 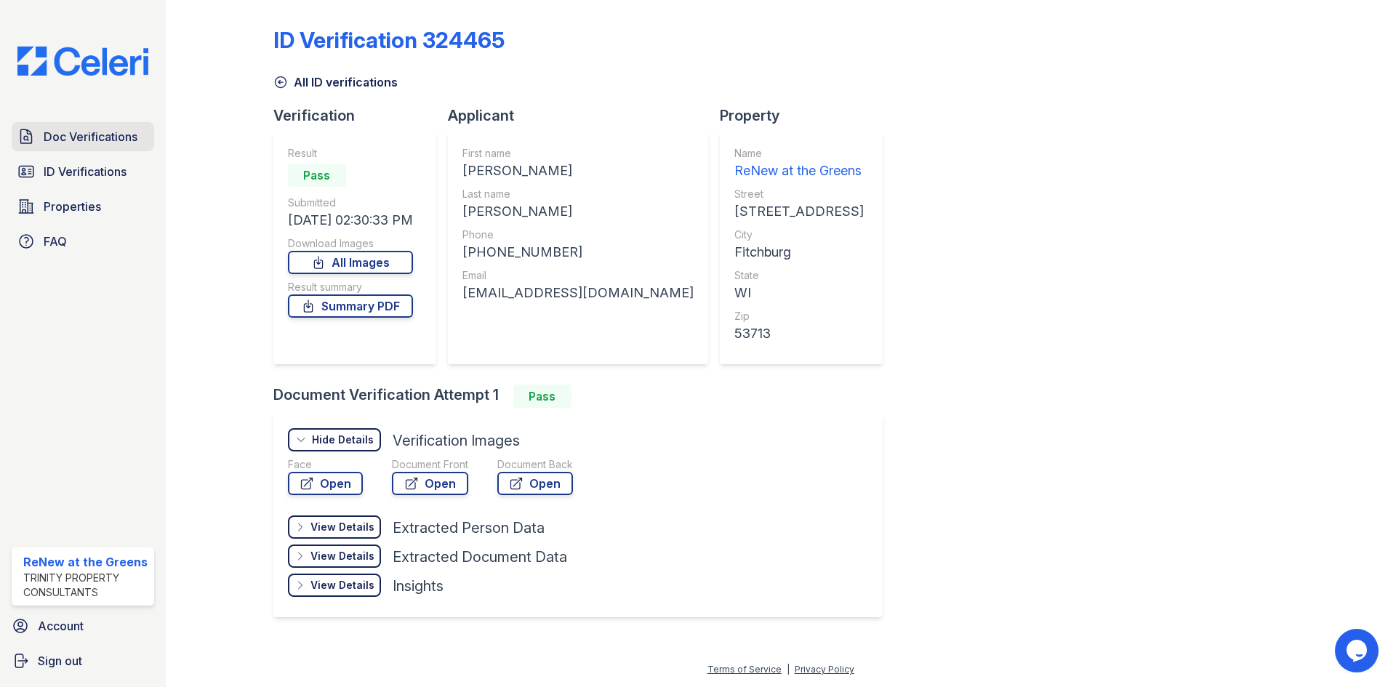 What do you see at coordinates (799, 252) in the screenshot?
I see `div: Fitchburg` at bounding box center [799, 252].